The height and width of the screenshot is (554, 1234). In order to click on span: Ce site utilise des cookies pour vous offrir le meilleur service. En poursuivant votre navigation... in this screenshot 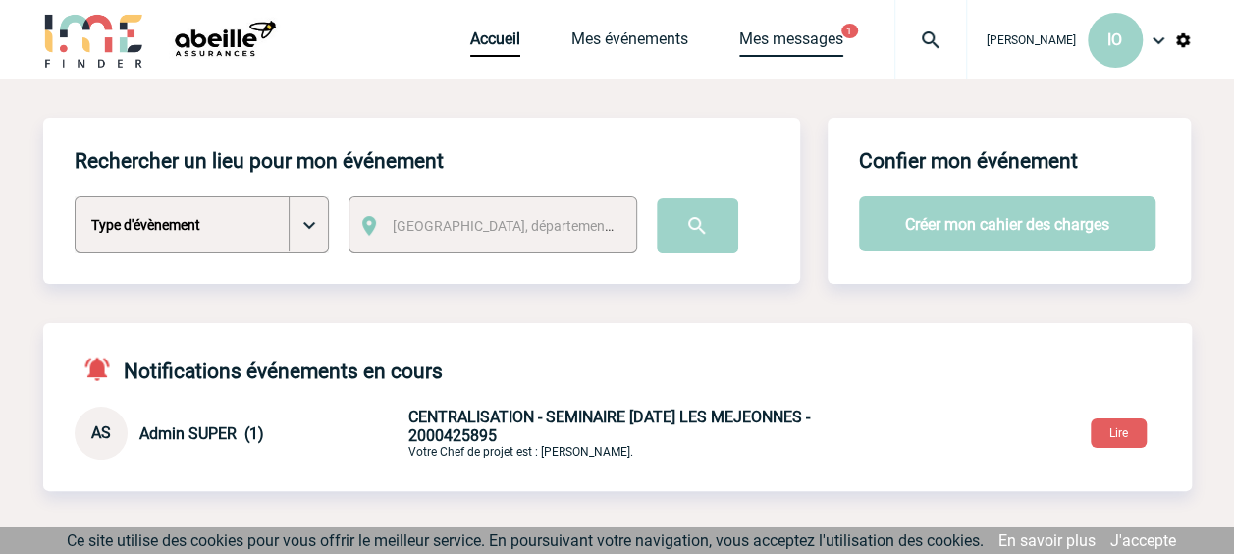, I will do `click(525, 540)`.